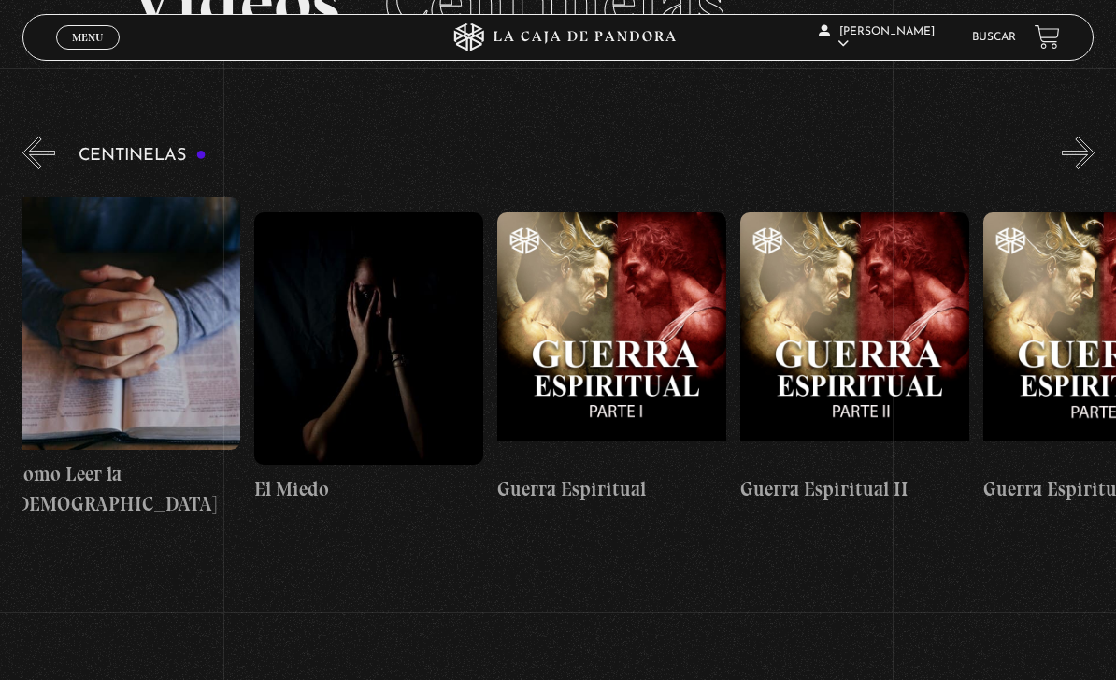 This screenshot has height=680, width=1116. Describe the element at coordinates (1078, 152) in the screenshot. I see `button: Next` at that location.